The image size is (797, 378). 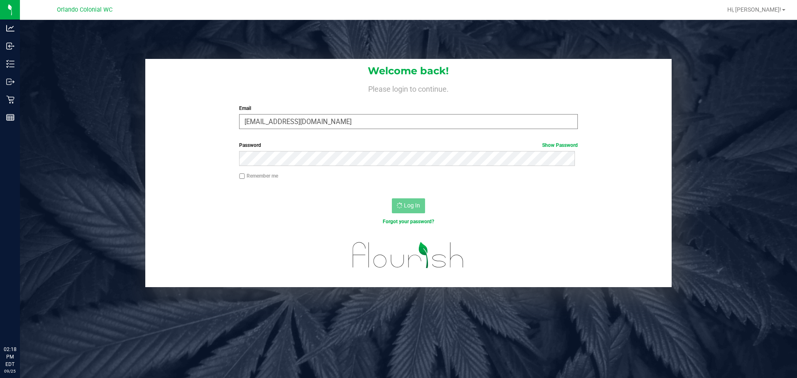 What do you see at coordinates (10, 46) in the screenshot?
I see `inline-svg: Inbound` at bounding box center [10, 46].